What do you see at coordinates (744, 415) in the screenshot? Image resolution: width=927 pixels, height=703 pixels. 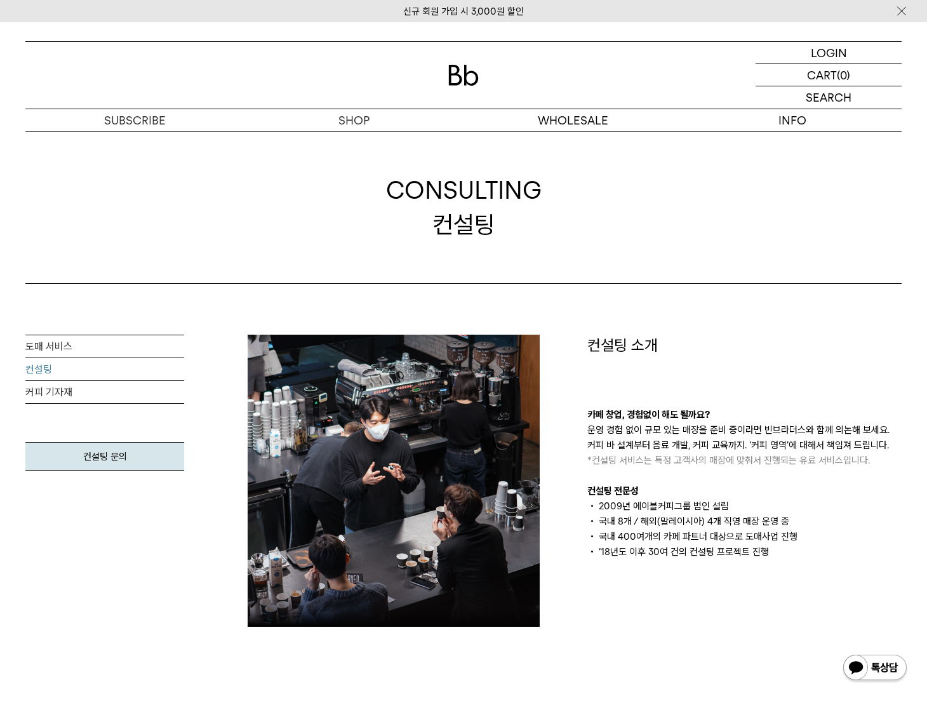 I see `p: 카페 창업, 경험없이 해도 될까요?` at bounding box center [744, 415].